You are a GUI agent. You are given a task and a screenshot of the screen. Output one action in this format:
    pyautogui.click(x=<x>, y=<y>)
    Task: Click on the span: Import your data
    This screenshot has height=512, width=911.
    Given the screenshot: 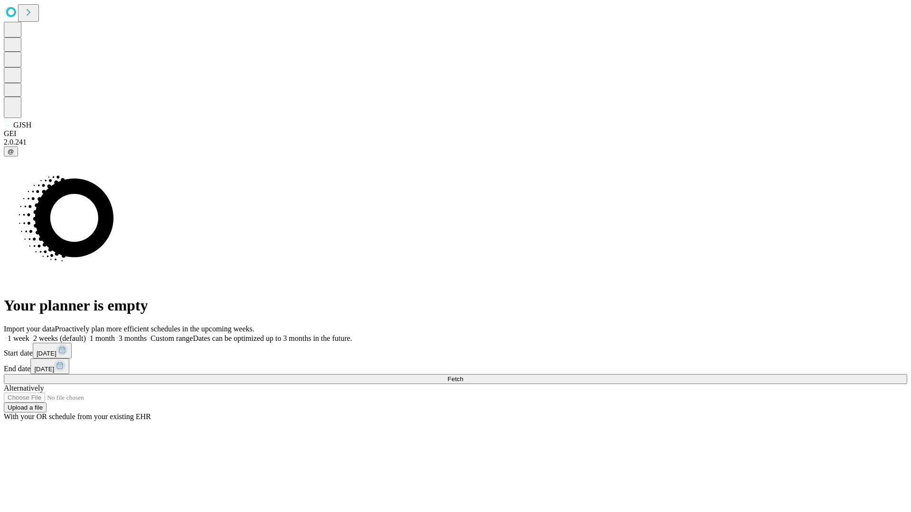 What is the action you would take?
    pyautogui.click(x=29, y=329)
    